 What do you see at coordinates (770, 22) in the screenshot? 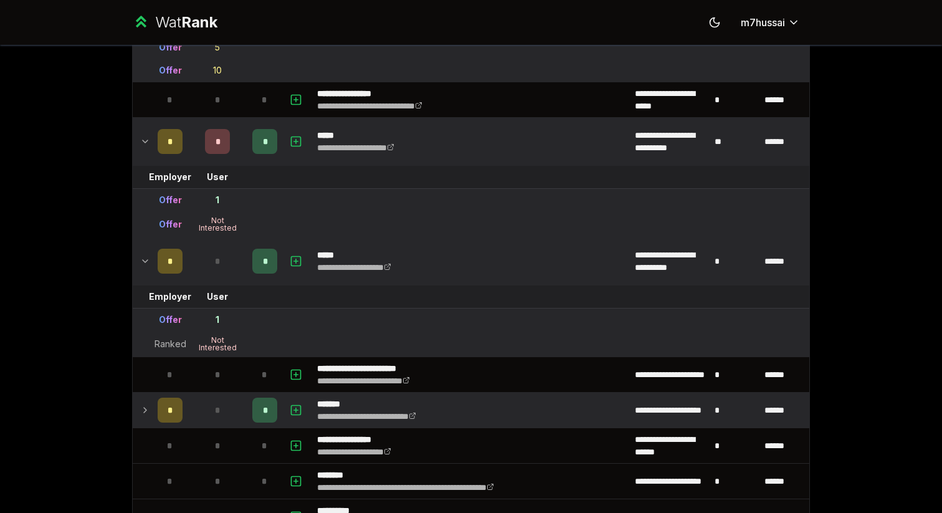
I see `button: m7hussai` at bounding box center [770, 22].